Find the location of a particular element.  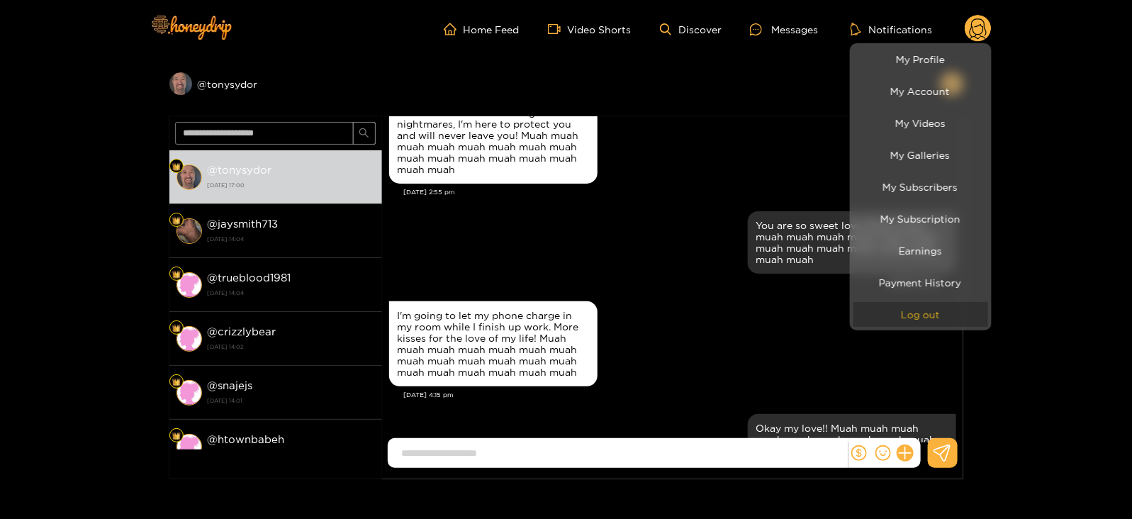

a: Earnings is located at coordinates (921, 250).